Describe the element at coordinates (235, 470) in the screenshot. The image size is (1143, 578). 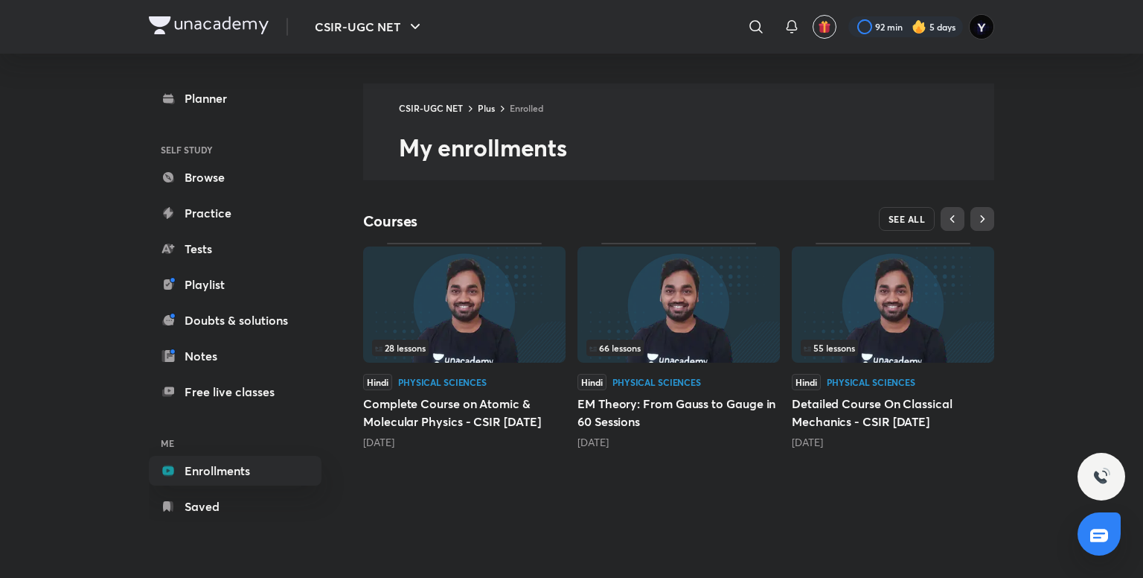
I see `a: Enrollments` at that location.